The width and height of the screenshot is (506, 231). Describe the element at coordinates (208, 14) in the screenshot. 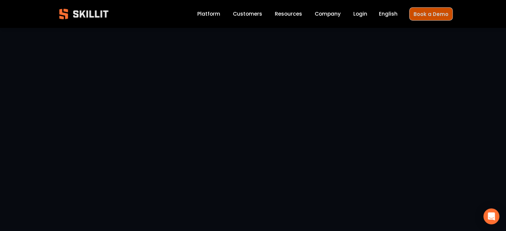

I see `a: Platform` at that location.